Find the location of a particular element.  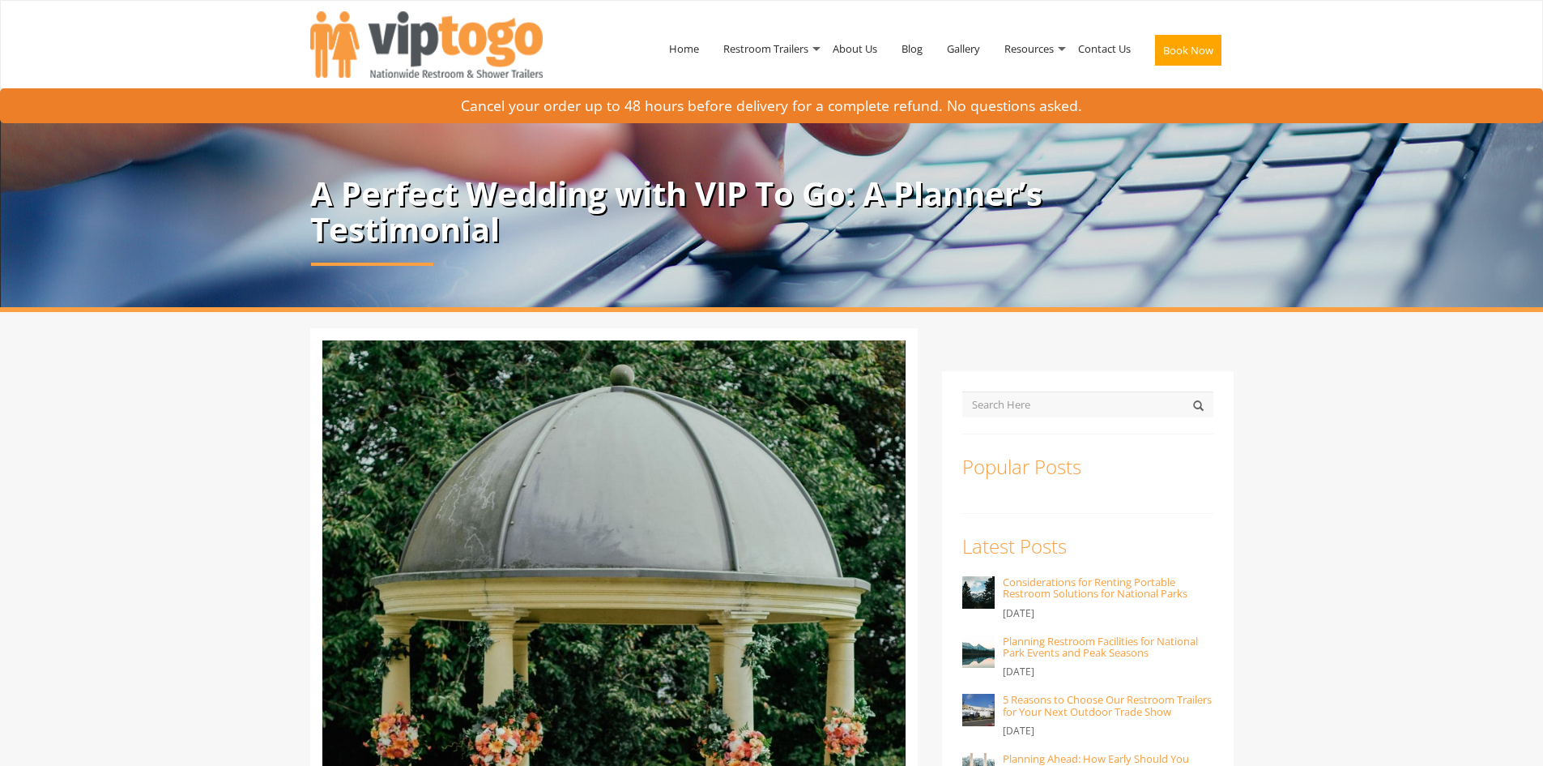

a: Restroom Trailers is located at coordinates (766, 49).